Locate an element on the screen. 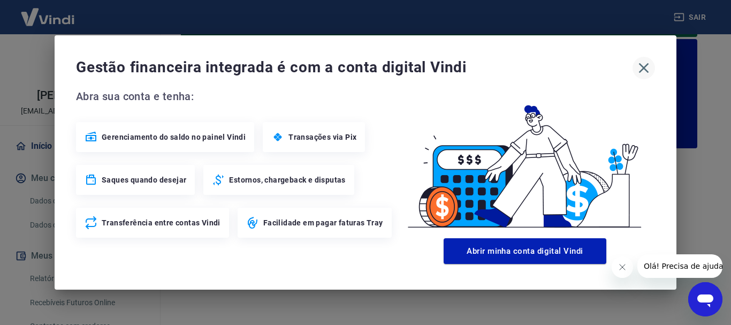  span: Transações via Pix is located at coordinates (322, 137).